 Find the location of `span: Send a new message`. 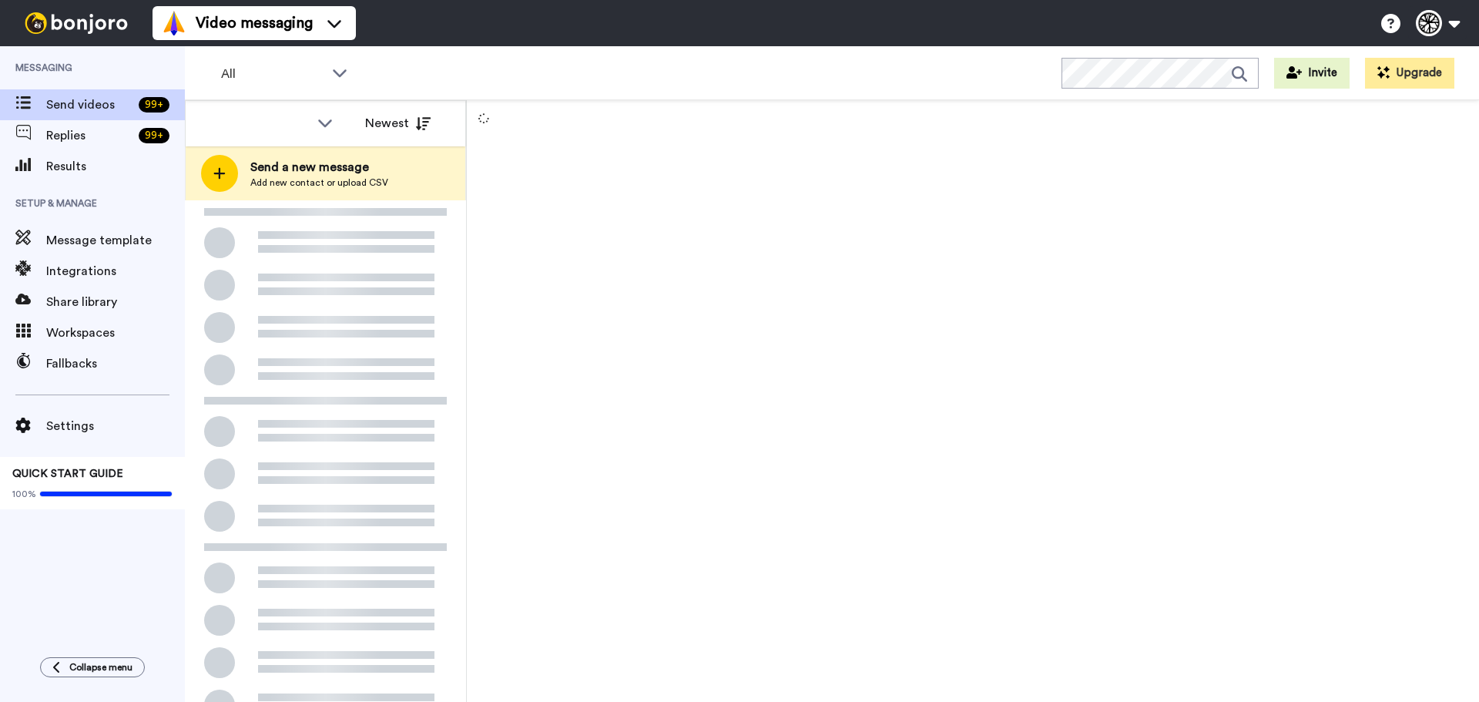

span: Send a new message is located at coordinates (319, 167).